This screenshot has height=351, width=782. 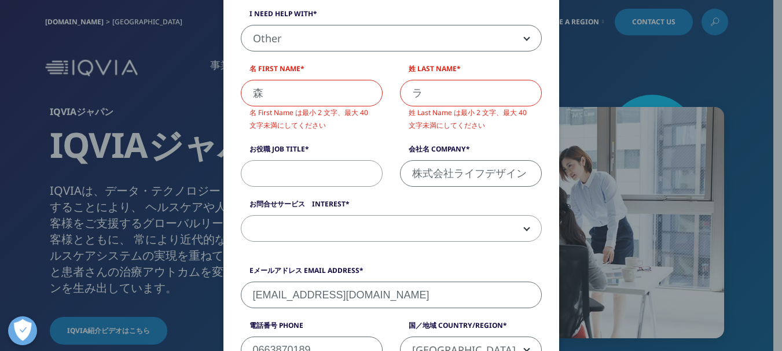 What do you see at coordinates (311, 152) in the screenshot?
I see `label: お役職 Job Title` at bounding box center [311, 152].